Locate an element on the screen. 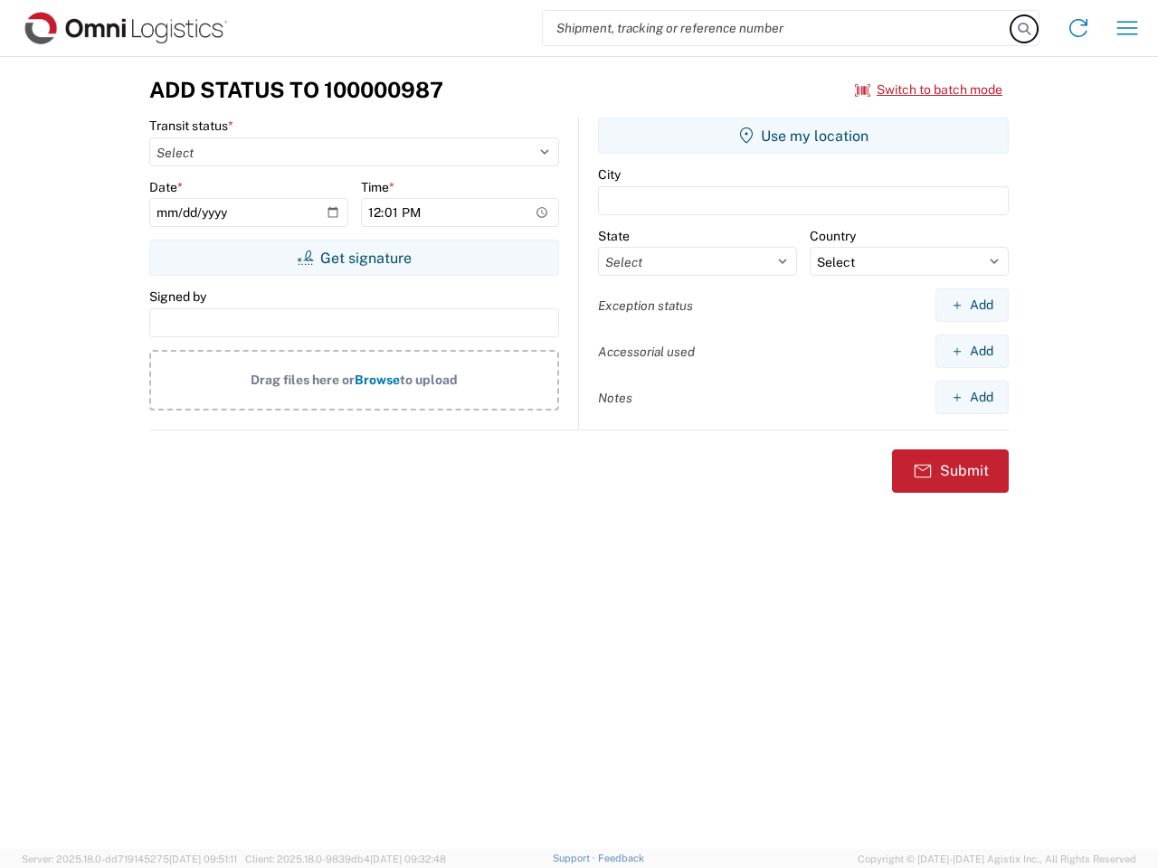 The width and height of the screenshot is (1158, 868). input: Shipment, tracking or reference number is located at coordinates (777, 28).